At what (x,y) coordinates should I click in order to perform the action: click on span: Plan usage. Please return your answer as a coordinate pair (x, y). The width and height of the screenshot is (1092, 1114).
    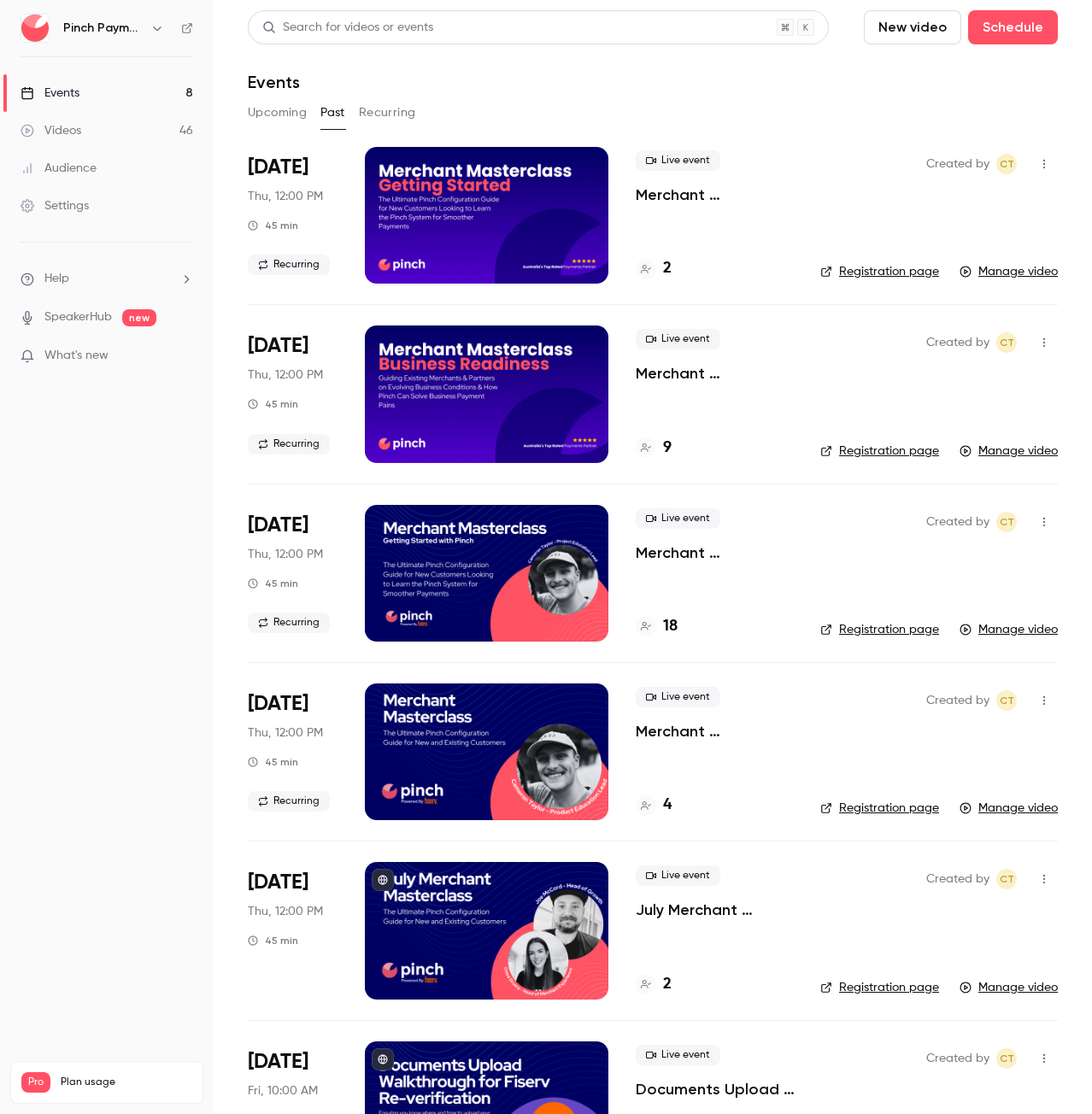
    Looking at the image, I should click on (127, 1082).